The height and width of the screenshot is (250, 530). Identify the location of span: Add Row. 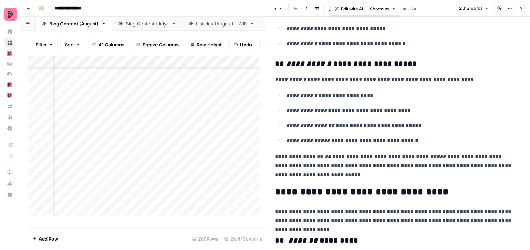
(48, 239).